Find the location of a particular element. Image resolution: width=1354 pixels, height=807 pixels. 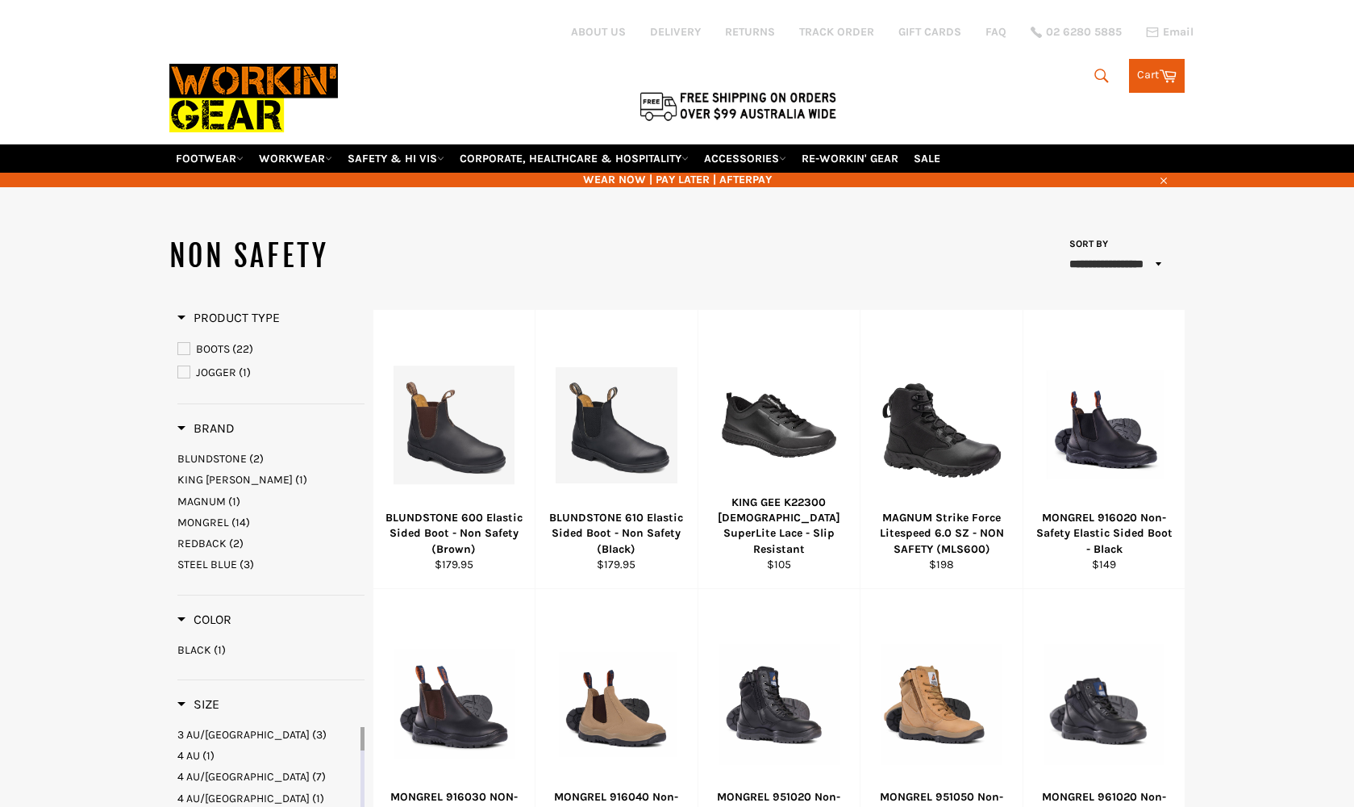

img: MAGNUM Strike Force Litespeed 6.0 SZ - NON SAFETY (MLS600) - Workin' Gear is located at coordinates (941, 424).